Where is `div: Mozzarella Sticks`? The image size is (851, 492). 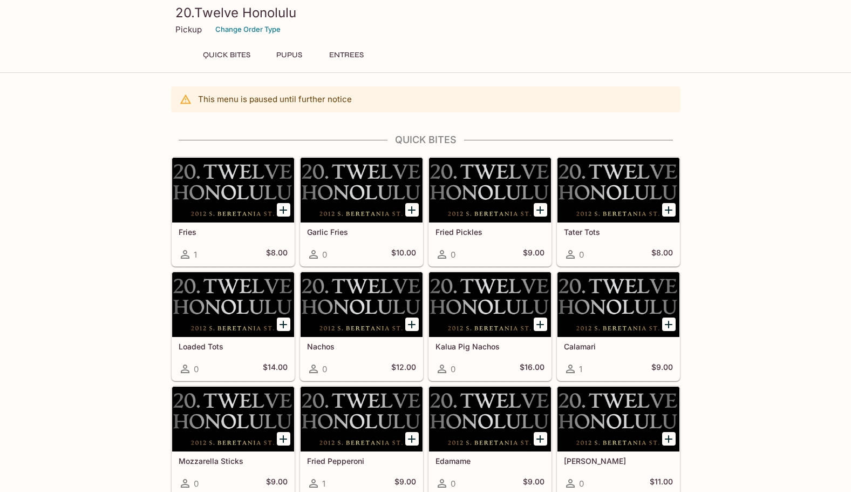
div: Mozzarella Sticks is located at coordinates (233, 419).